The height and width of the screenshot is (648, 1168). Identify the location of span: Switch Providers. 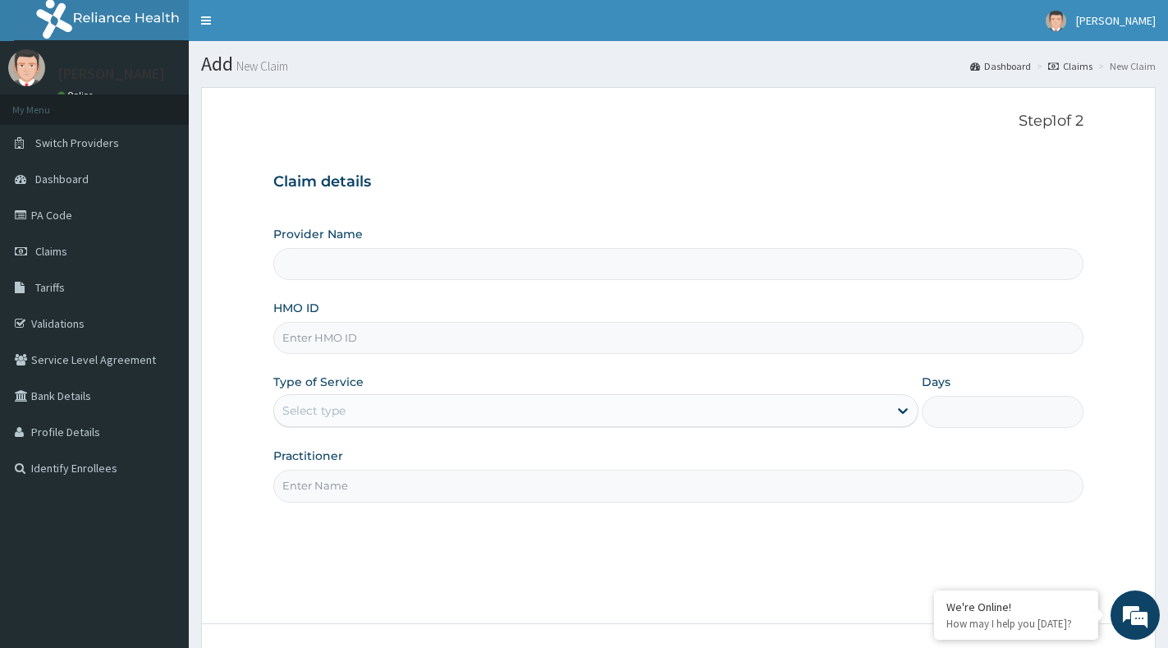
(77, 143).